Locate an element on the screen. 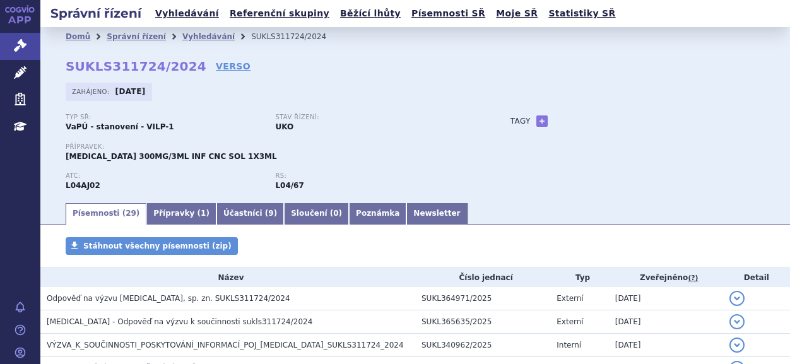 Image resolution: width=790 pixels, height=364 pixels. a: Písemnosti (29) is located at coordinates (106, 214).